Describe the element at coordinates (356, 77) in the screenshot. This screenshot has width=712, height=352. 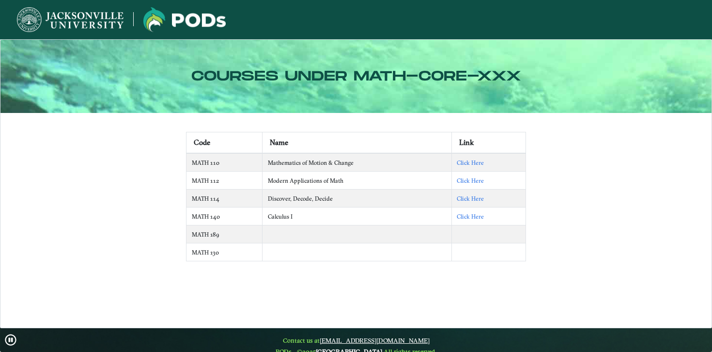
I see `h2: Courses under math-core-xxx` at that location.